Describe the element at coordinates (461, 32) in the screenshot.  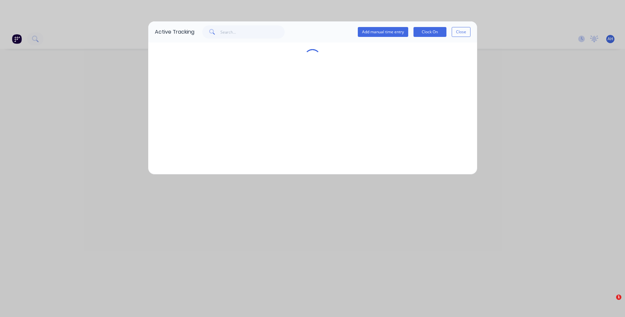
I see `button: Close` at that location.